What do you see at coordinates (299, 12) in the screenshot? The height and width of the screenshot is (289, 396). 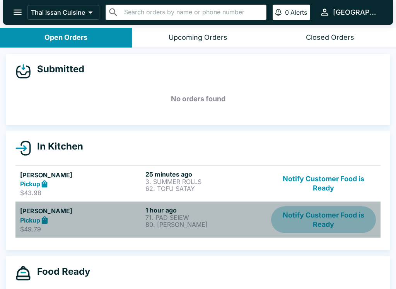 I see `p: Alerts` at bounding box center [299, 12].